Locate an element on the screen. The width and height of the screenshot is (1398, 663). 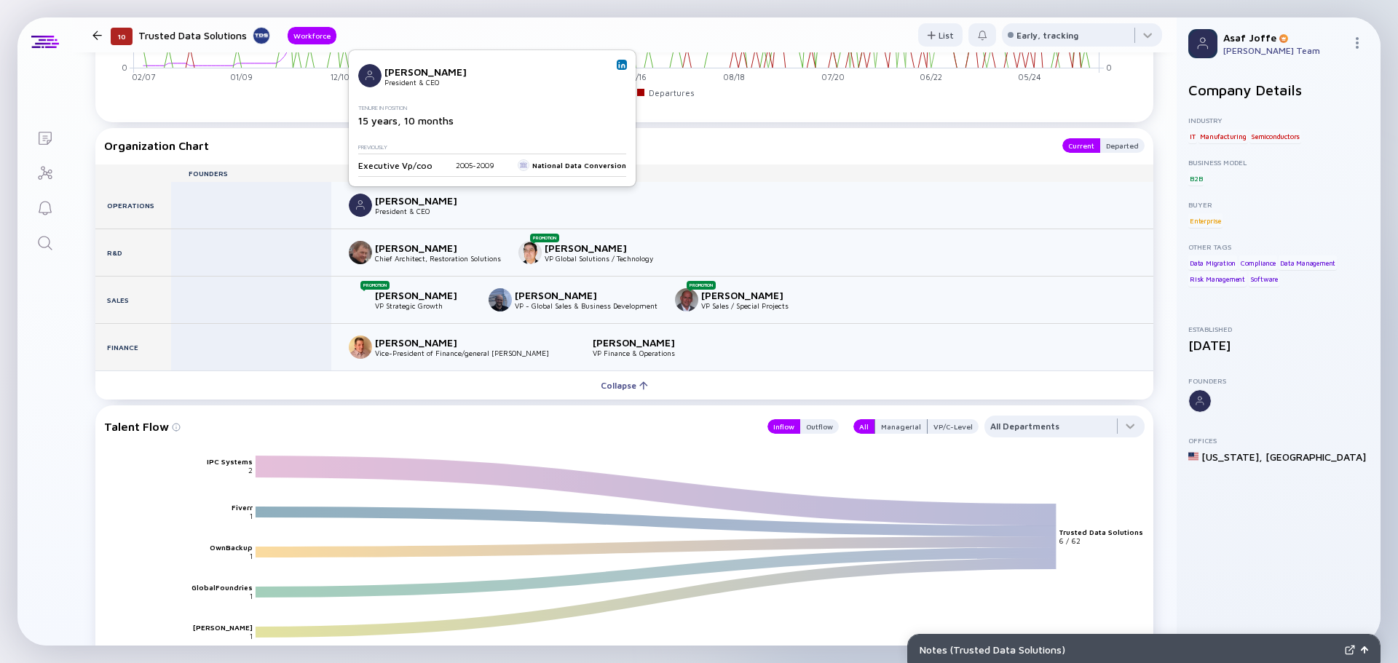
div: Chief Architect, Restoration Solutions is located at coordinates (437, 258).